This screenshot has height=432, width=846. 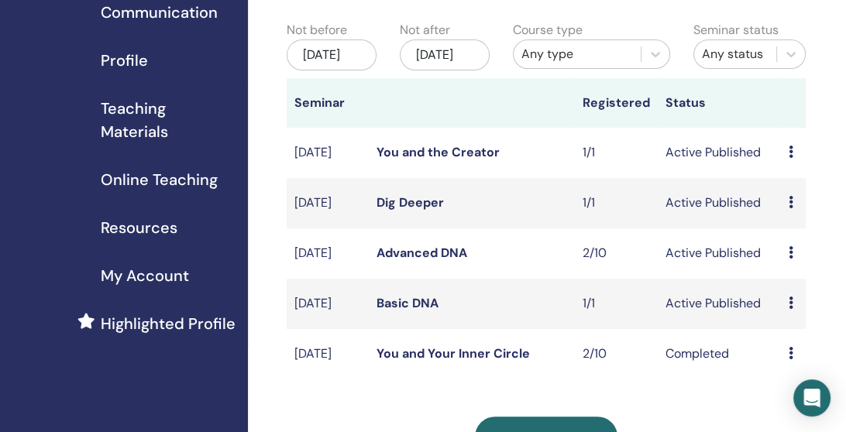 What do you see at coordinates (438, 152) in the screenshot?
I see `a: You and the Creator` at bounding box center [438, 152].